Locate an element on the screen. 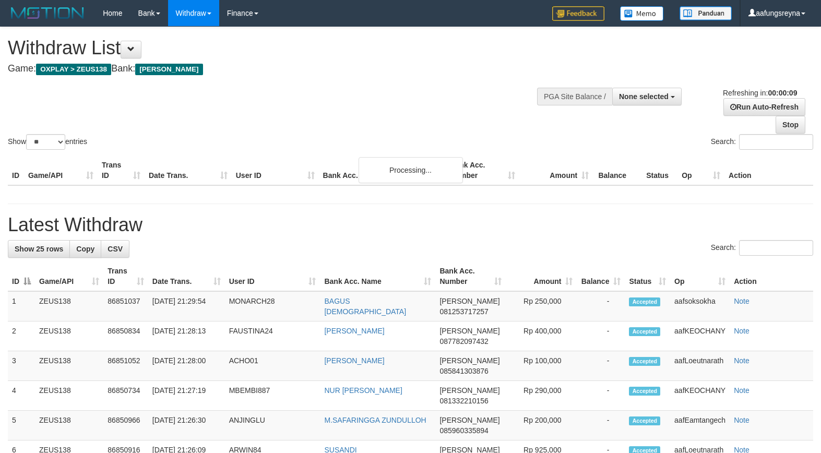 The image size is (821, 453). a: Copy is located at coordinates (85, 249).